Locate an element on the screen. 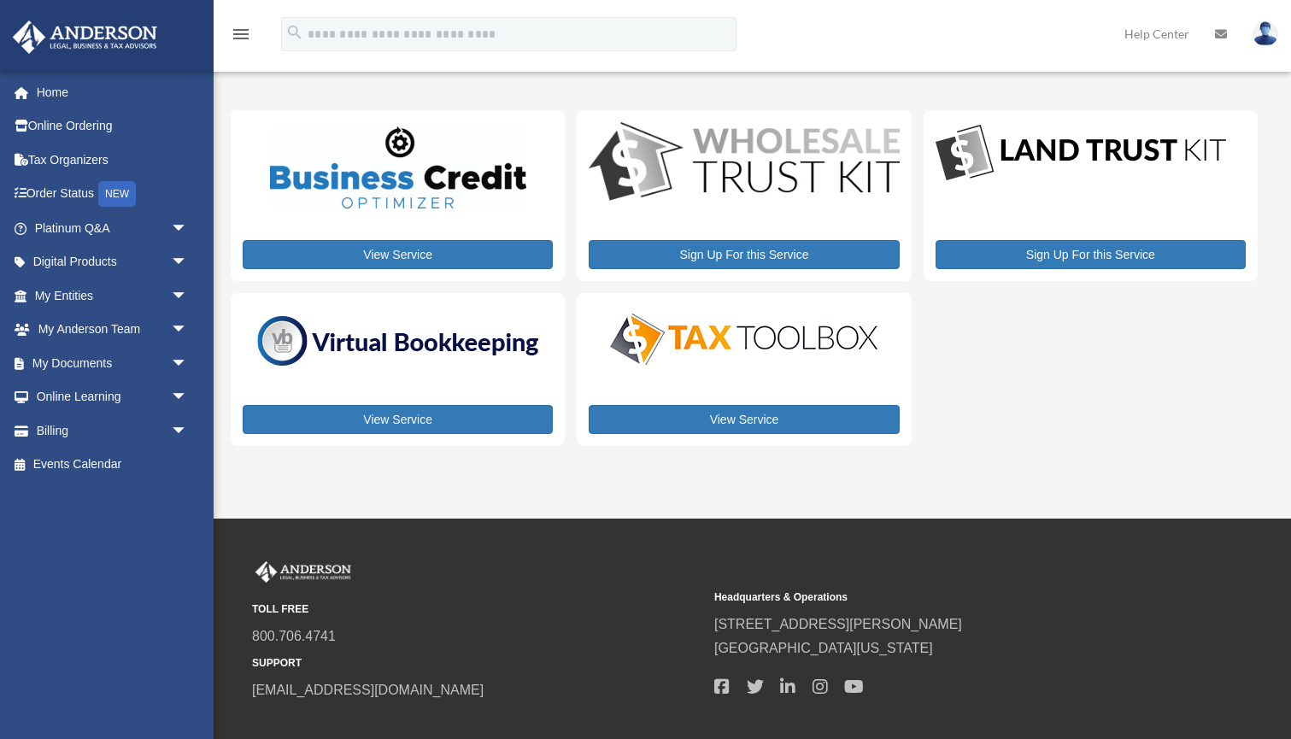  a: Events Calendar is located at coordinates (113, 465).